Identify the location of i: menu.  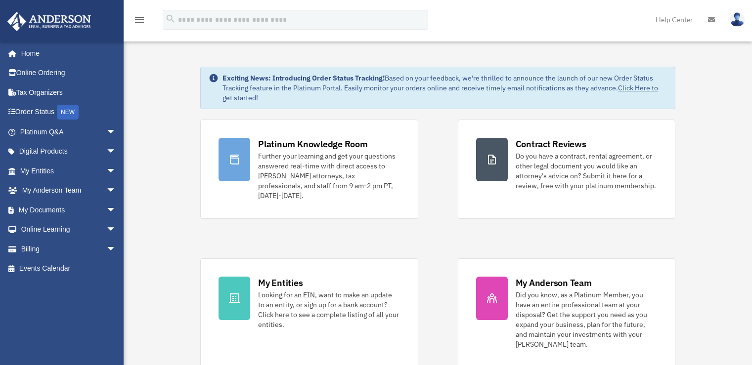
(139, 20).